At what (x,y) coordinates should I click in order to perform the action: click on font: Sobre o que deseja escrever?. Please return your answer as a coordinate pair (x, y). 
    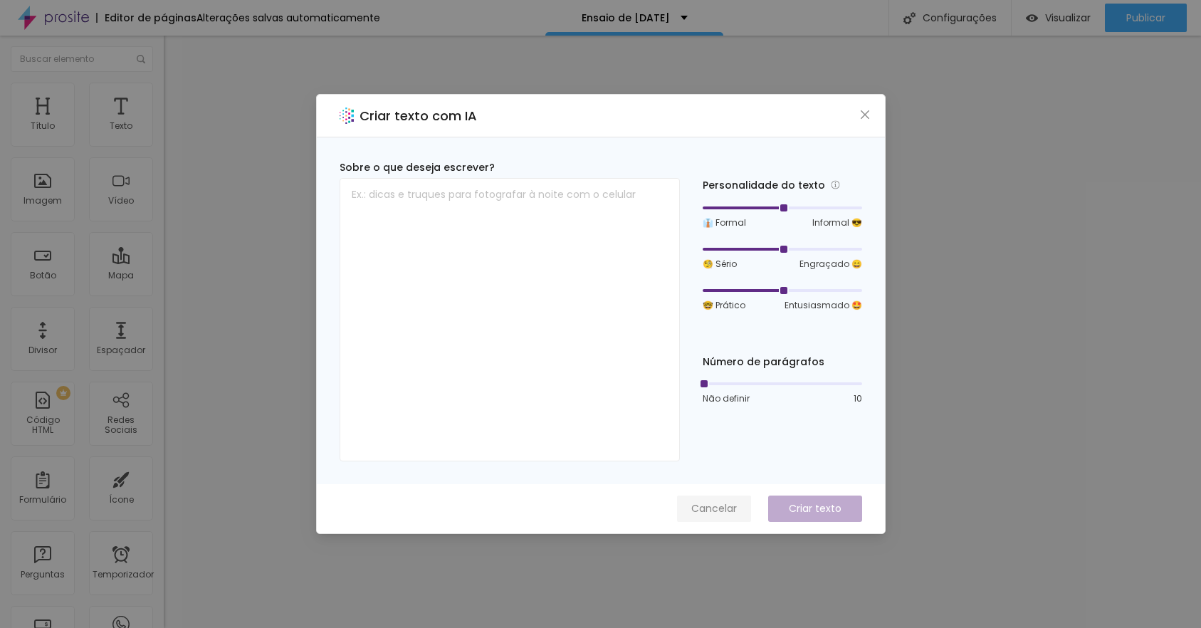
    Looking at the image, I should click on (417, 167).